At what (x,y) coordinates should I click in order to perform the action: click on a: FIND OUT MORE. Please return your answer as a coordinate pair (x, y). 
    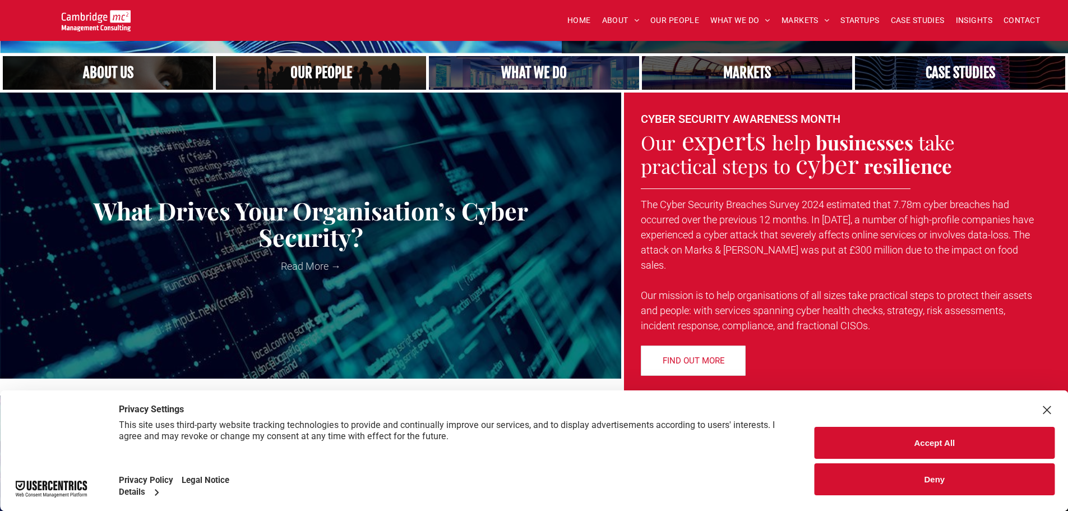
    Looking at the image, I should click on (693, 360).